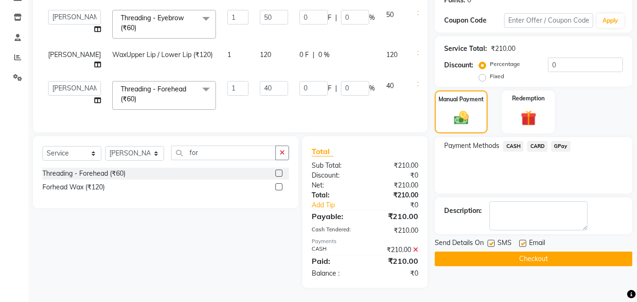 The image size is (637, 302). I want to click on div: Description:, so click(463, 211).